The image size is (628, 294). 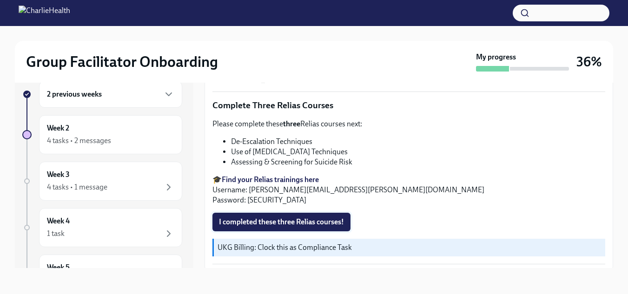 I want to click on img: CharlieHealth, so click(x=44, y=13).